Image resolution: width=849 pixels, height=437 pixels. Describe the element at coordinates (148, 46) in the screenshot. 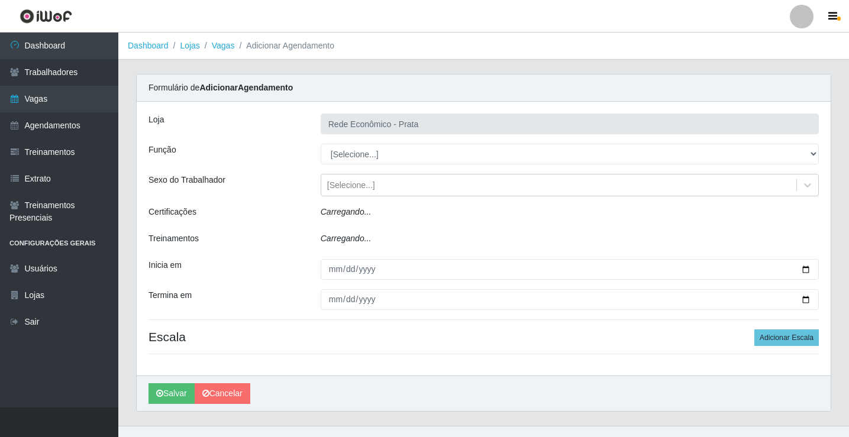

I see `a: Dashboard` at that location.